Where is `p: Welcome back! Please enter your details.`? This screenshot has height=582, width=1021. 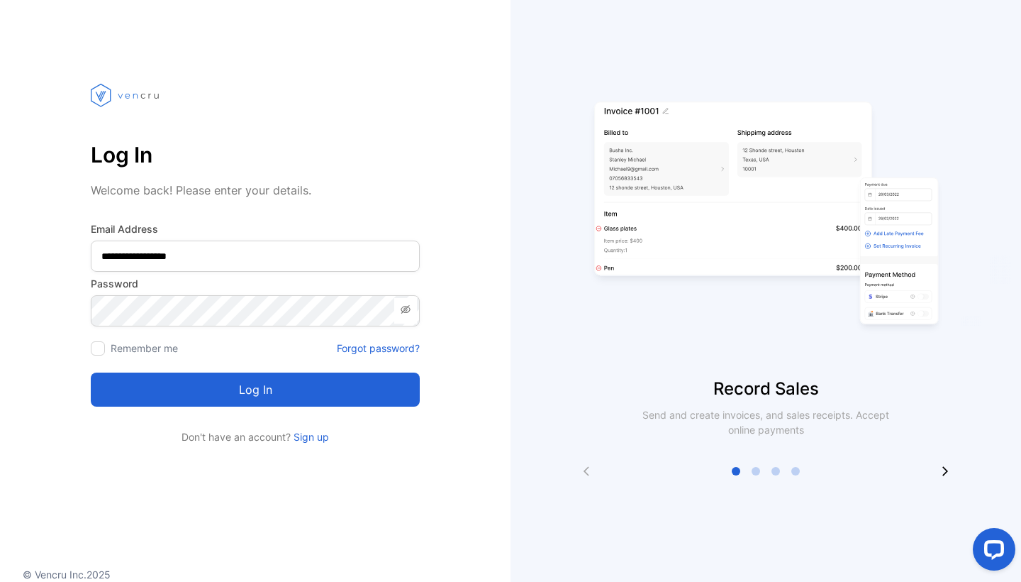
p: Welcome back! Please enter your details. is located at coordinates (255, 190).